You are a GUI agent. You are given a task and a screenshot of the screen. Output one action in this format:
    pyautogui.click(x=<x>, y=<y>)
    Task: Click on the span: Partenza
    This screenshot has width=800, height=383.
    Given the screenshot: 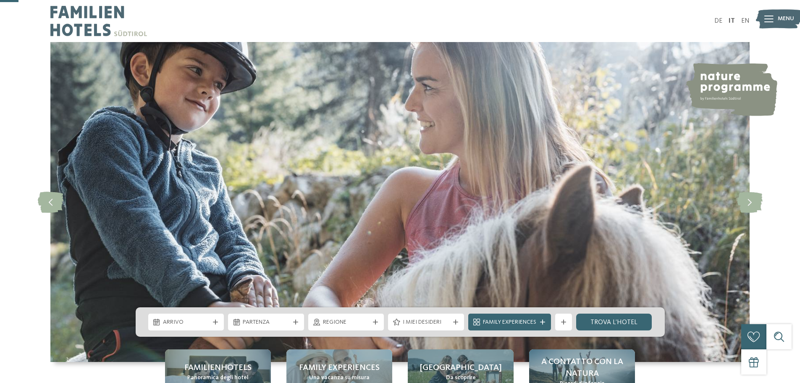 What is the action you would take?
    pyautogui.click(x=266, y=322)
    